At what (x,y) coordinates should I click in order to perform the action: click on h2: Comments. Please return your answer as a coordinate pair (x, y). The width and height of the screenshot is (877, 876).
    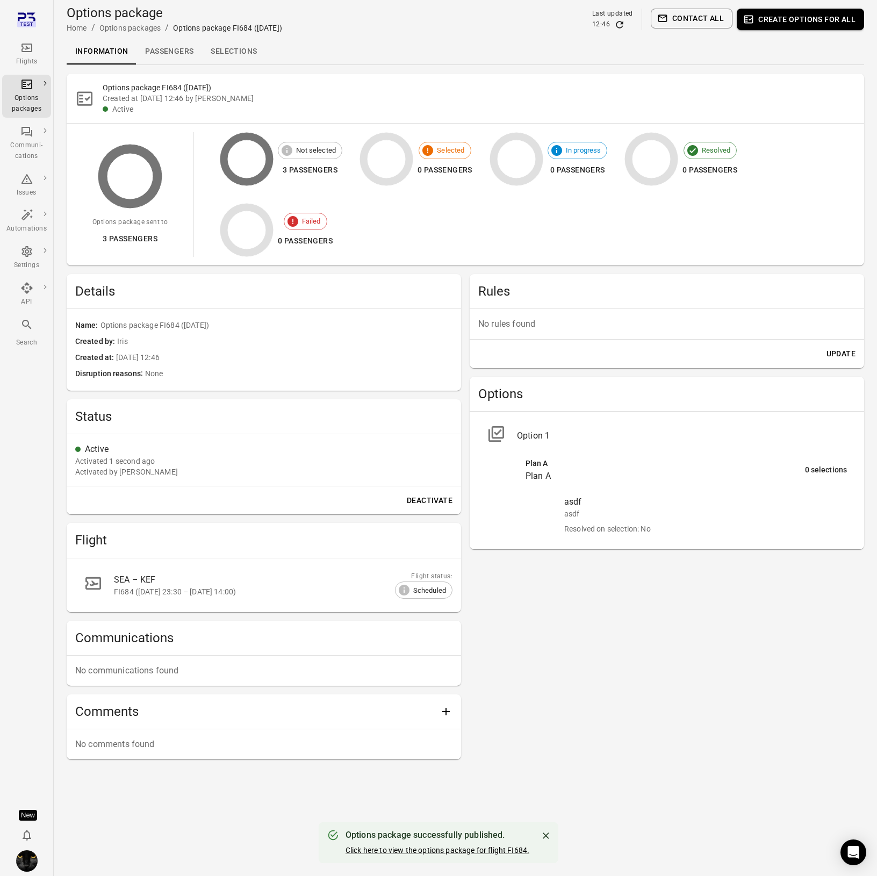
    Looking at the image, I should click on (255, 712).